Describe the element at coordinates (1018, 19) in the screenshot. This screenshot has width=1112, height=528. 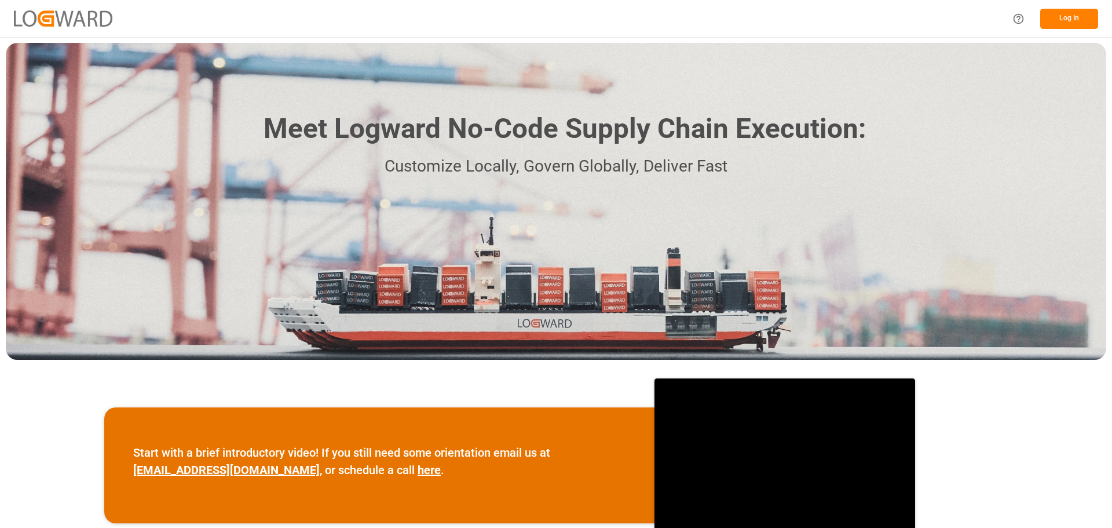
I see `button: Help Center` at that location.